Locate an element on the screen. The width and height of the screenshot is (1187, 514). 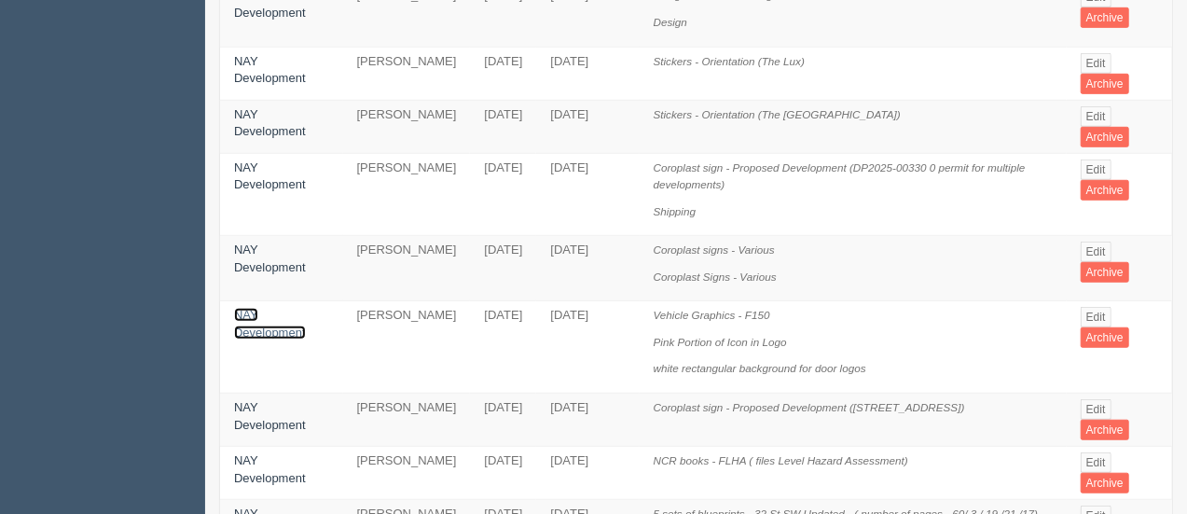
i: Coroplast Signs - Various is located at coordinates (715, 276).